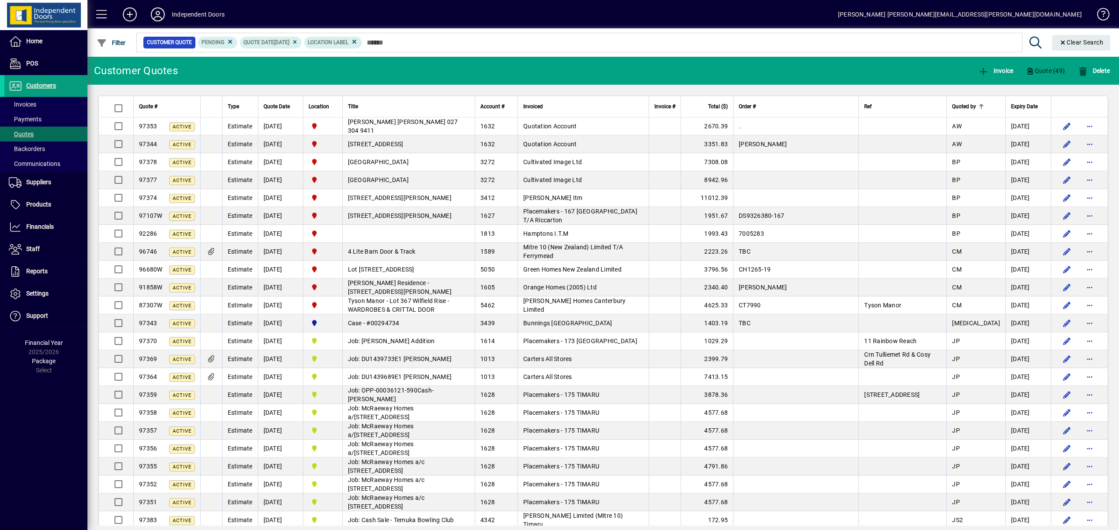 This screenshot has height=530, width=1119. What do you see at coordinates (707, 377) in the screenshot?
I see `td: 7413.15` at bounding box center [707, 377].